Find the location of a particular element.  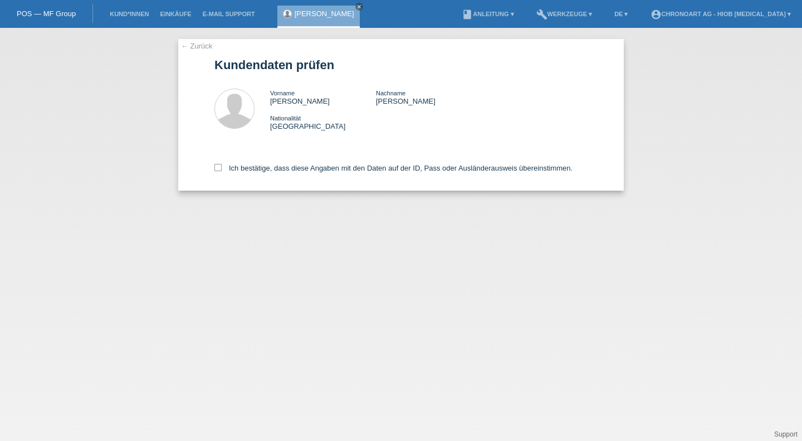

span: Vorname is located at coordinates (282, 93).